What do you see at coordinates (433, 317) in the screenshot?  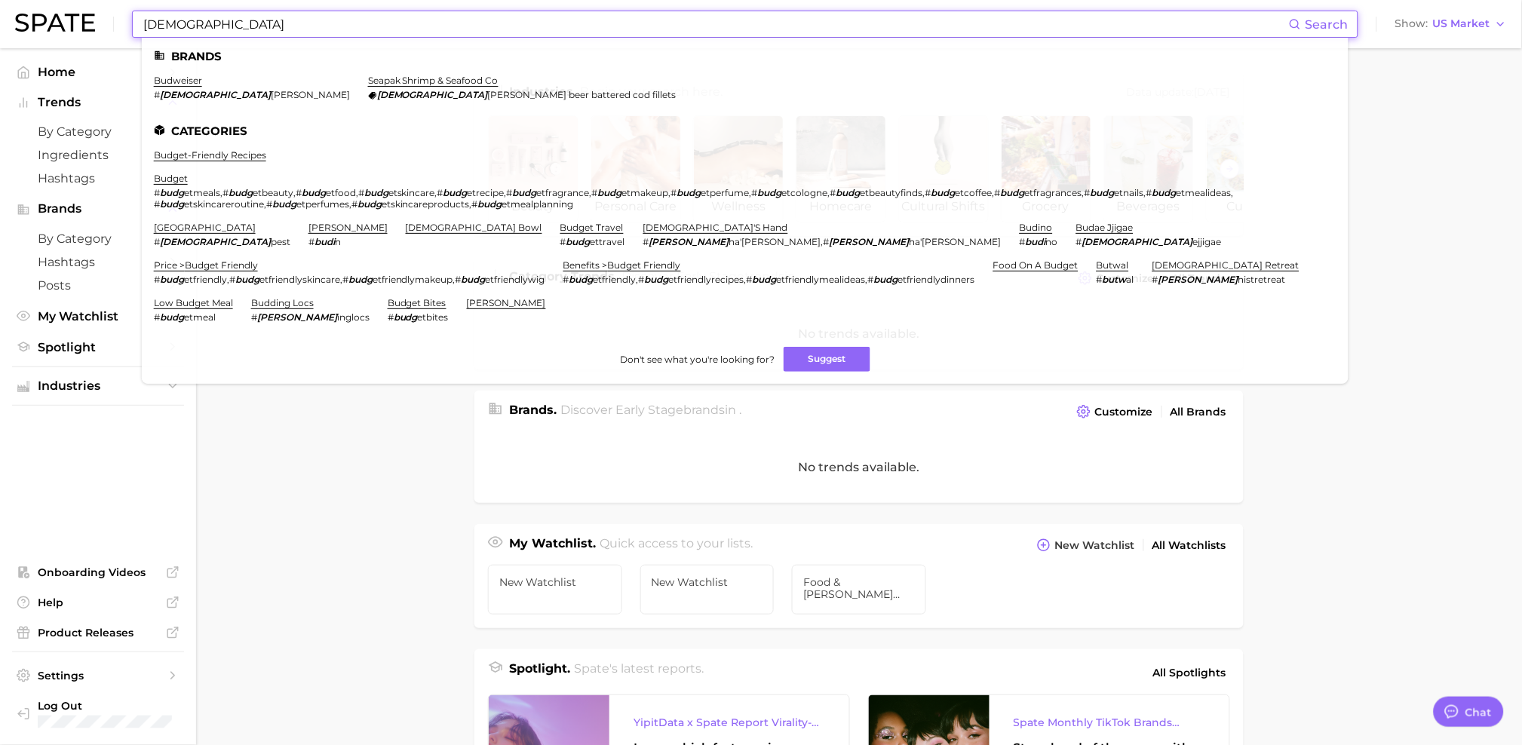 I see `span: etbites` at bounding box center [433, 317].